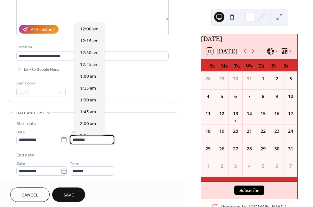 This screenshot has height=207, width=313. What do you see at coordinates (235, 149) in the screenshot?
I see `div: 27` at bounding box center [235, 149].